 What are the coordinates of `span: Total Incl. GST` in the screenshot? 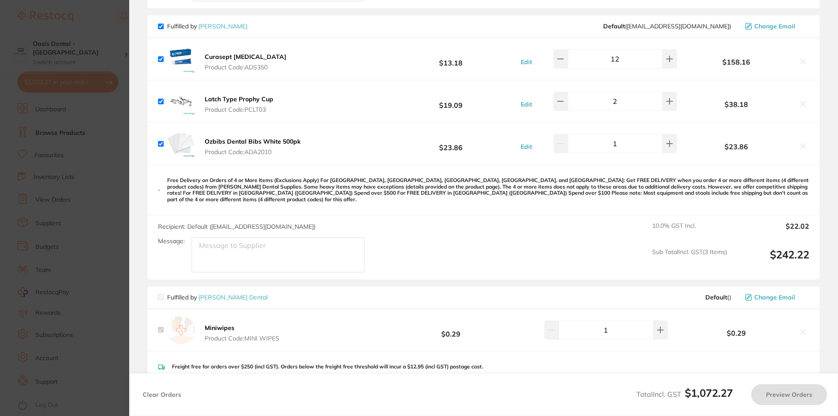 It's located at (684, 394).